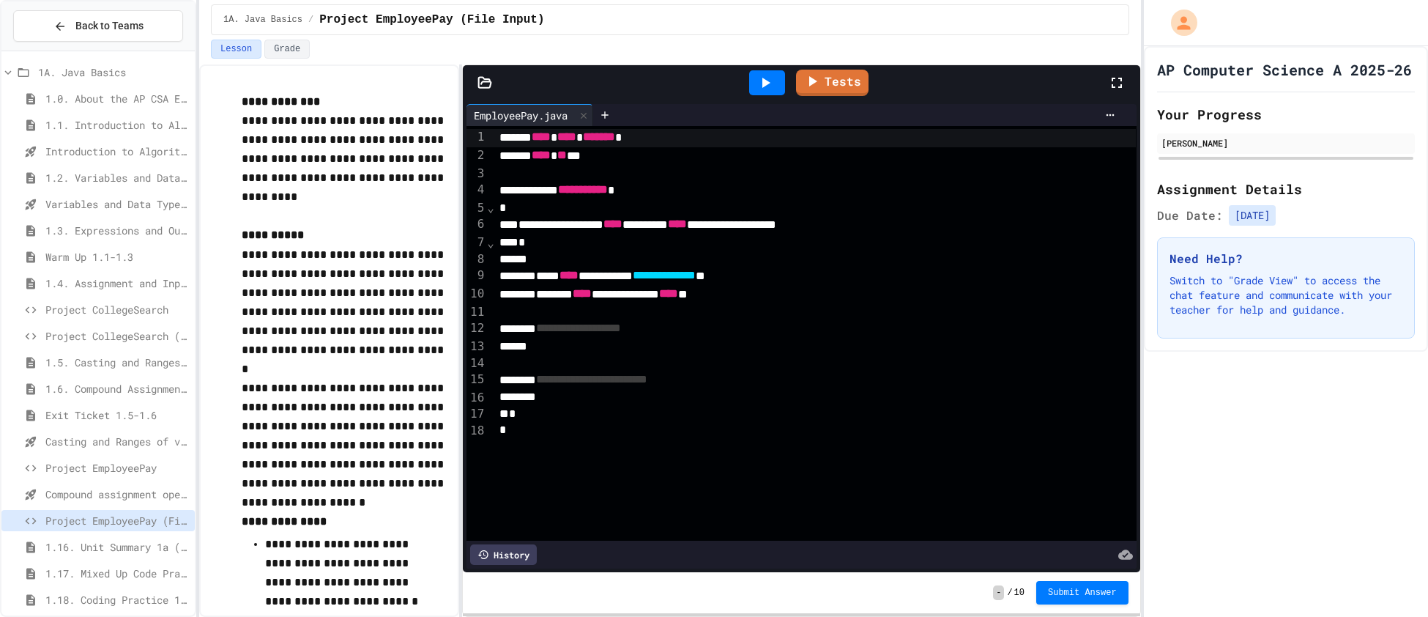  Describe the element at coordinates (117, 125) in the screenshot. I see `span: 1.1. Introduction to Algorithms, Programming, and Compilers` at that location.